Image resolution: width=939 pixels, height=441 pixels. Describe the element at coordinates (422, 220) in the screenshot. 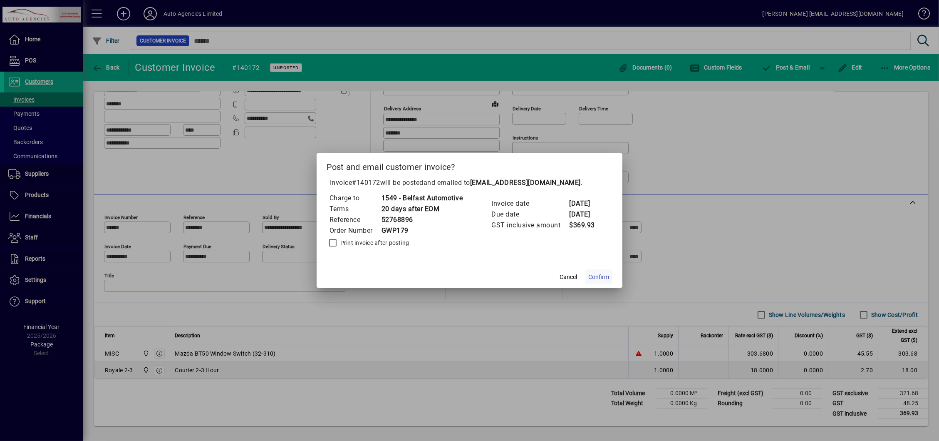

I see `td: 52768896` at that location.